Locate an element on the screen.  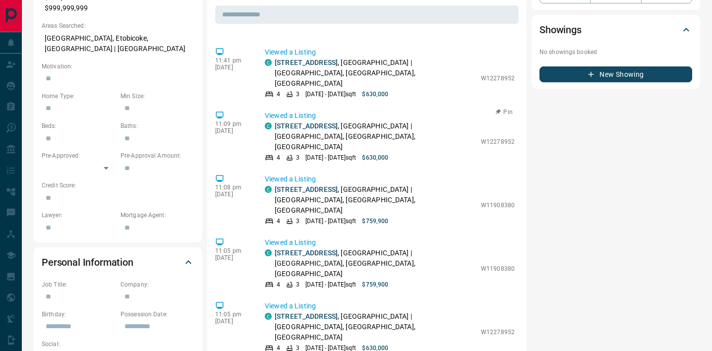
p: Motivation: is located at coordinates (118, 66).